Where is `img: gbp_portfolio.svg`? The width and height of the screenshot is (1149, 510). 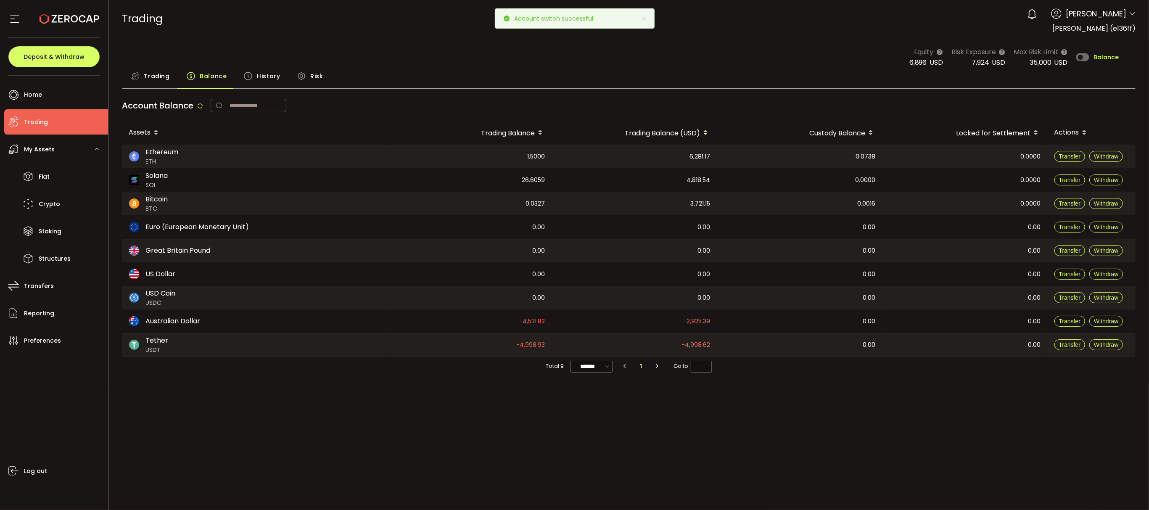
img: gbp_portfolio.svg is located at coordinates (134, 250).